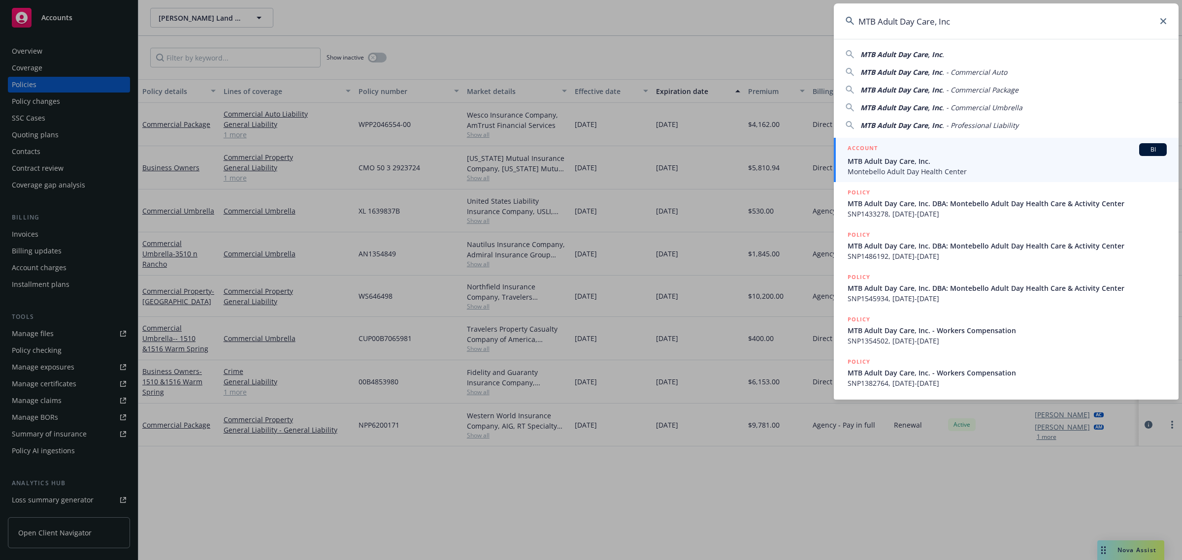 The height and width of the screenshot is (560, 1182). I want to click on h5: ACCOUNT, so click(862, 149).